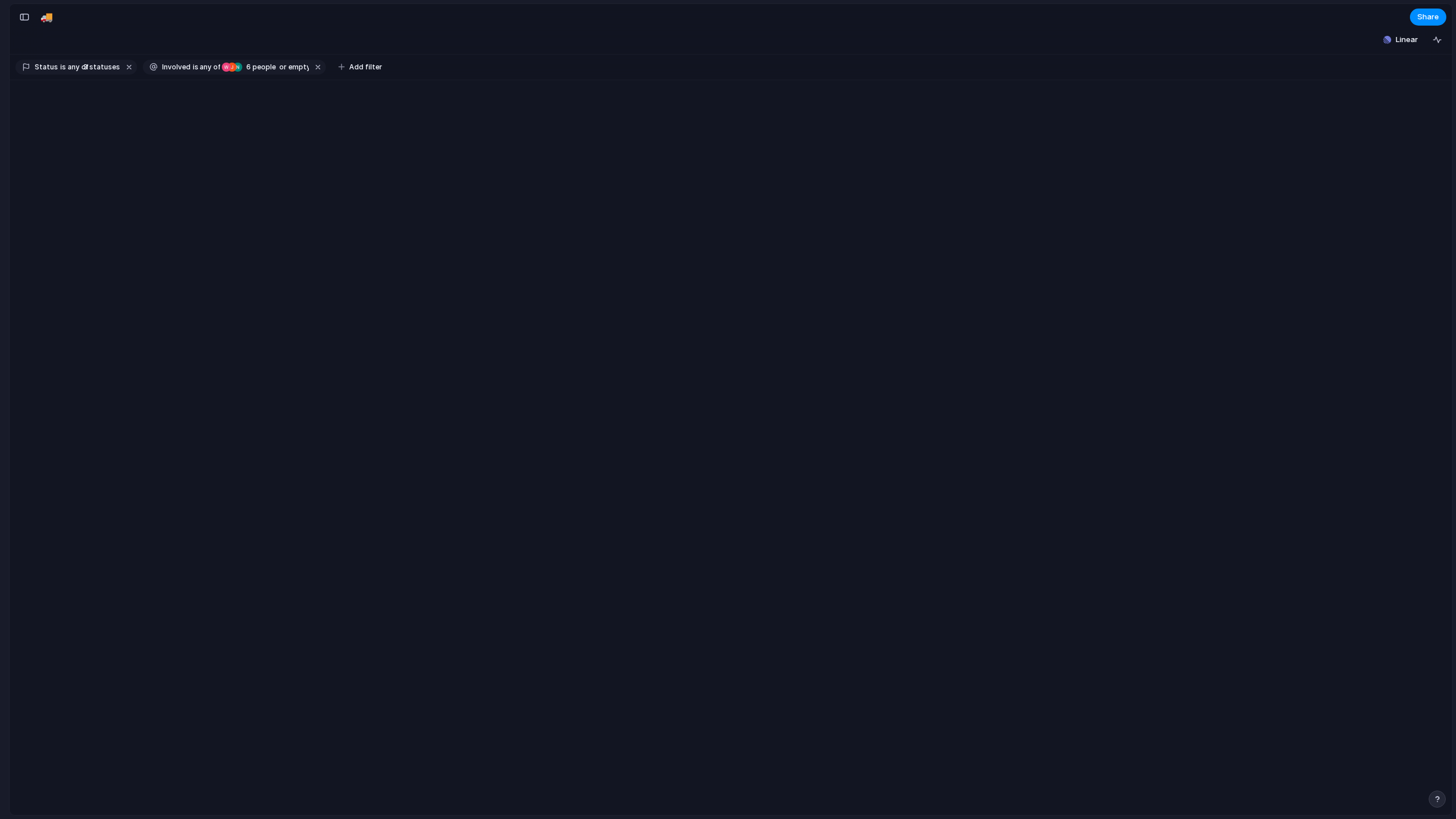 The height and width of the screenshot is (819, 1456). What do you see at coordinates (1400, 40) in the screenshot?
I see `button: Linear` at bounding box center [1400, 40].